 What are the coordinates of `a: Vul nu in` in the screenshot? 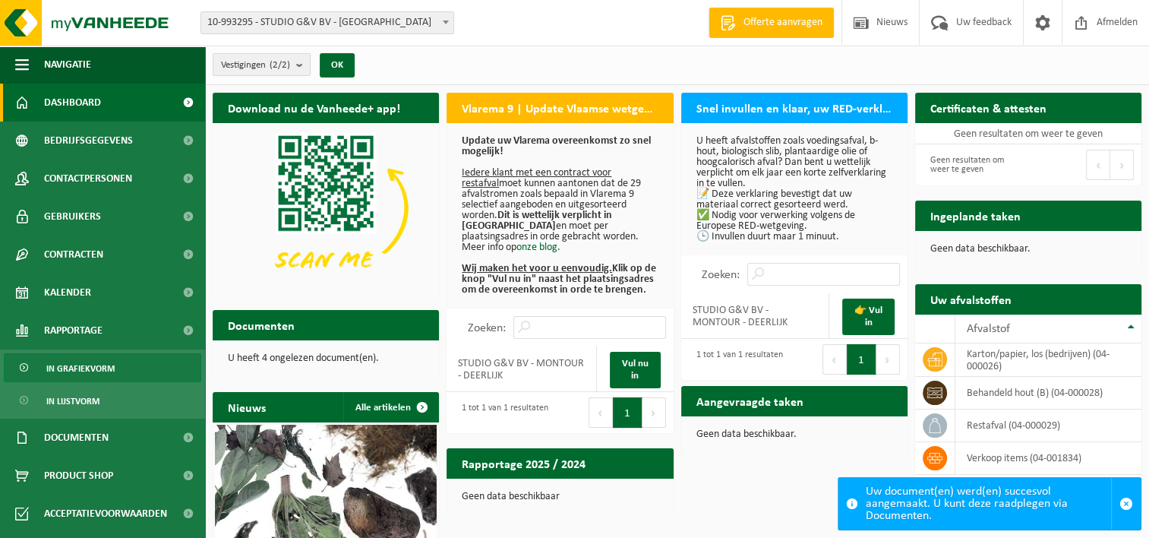 It's located at (635, 370).